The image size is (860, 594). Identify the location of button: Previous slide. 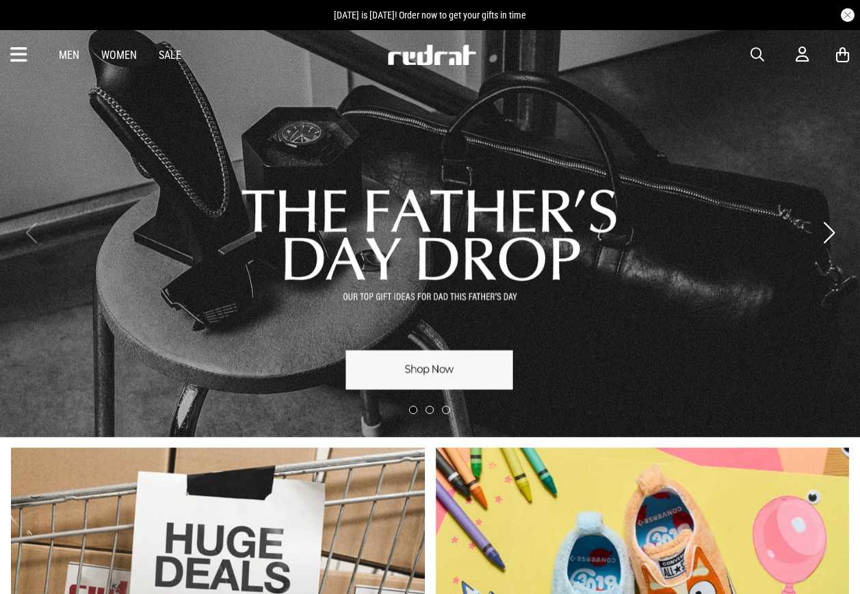
(31, 232).